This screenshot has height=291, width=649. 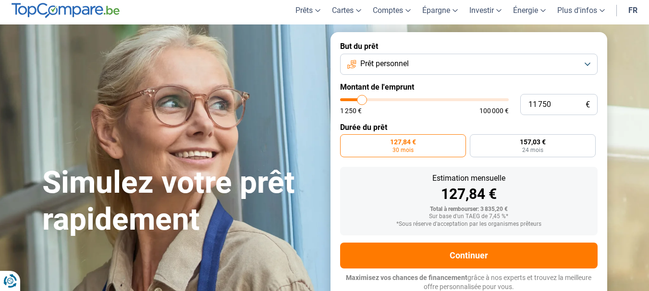 What do you see at coordinates (384, 64) in the screenshot?
I see `span: Prêt personnel` at bounding box center [384, 64].